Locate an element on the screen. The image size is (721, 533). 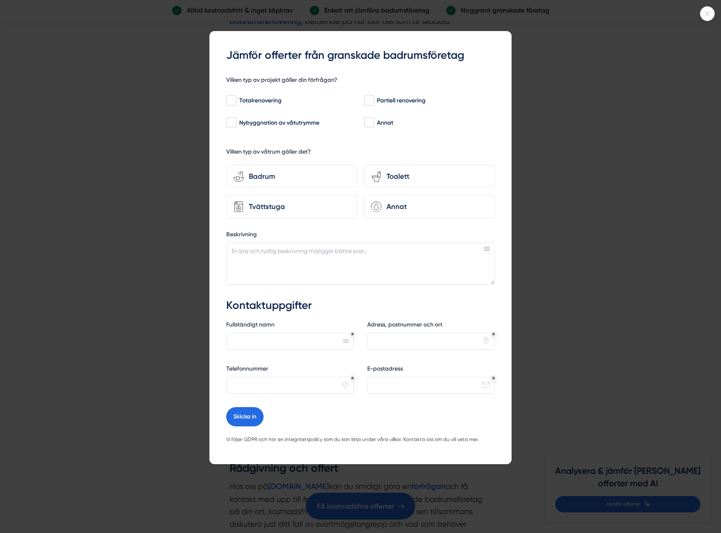
h3: Kontaktuppgifter is located at coordinates (360, 305).